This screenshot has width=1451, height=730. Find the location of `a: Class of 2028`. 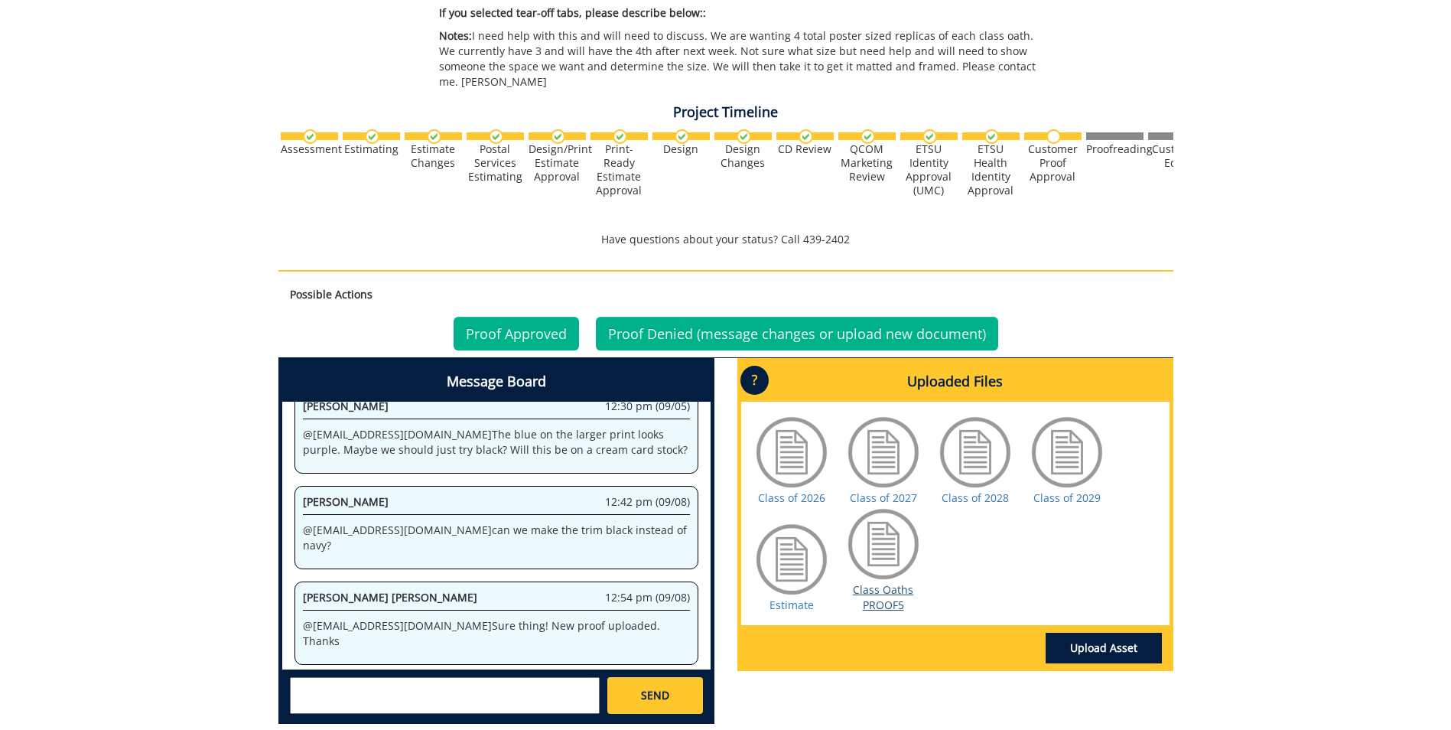

a: Class of 2028 is located at coordinates (975, 497).